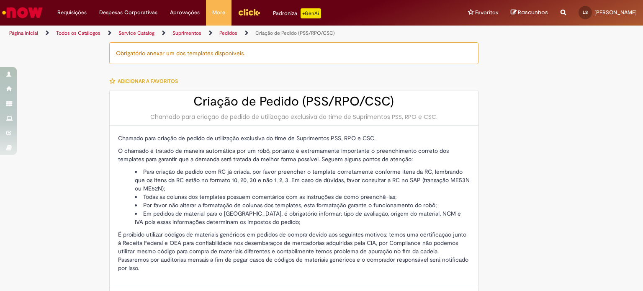 The width and height of the screenshot is (643, 291). What do you see at coordinates (72, 13) in the screenshot?
I see `span: Requisições` at bounding box center [72, 13].